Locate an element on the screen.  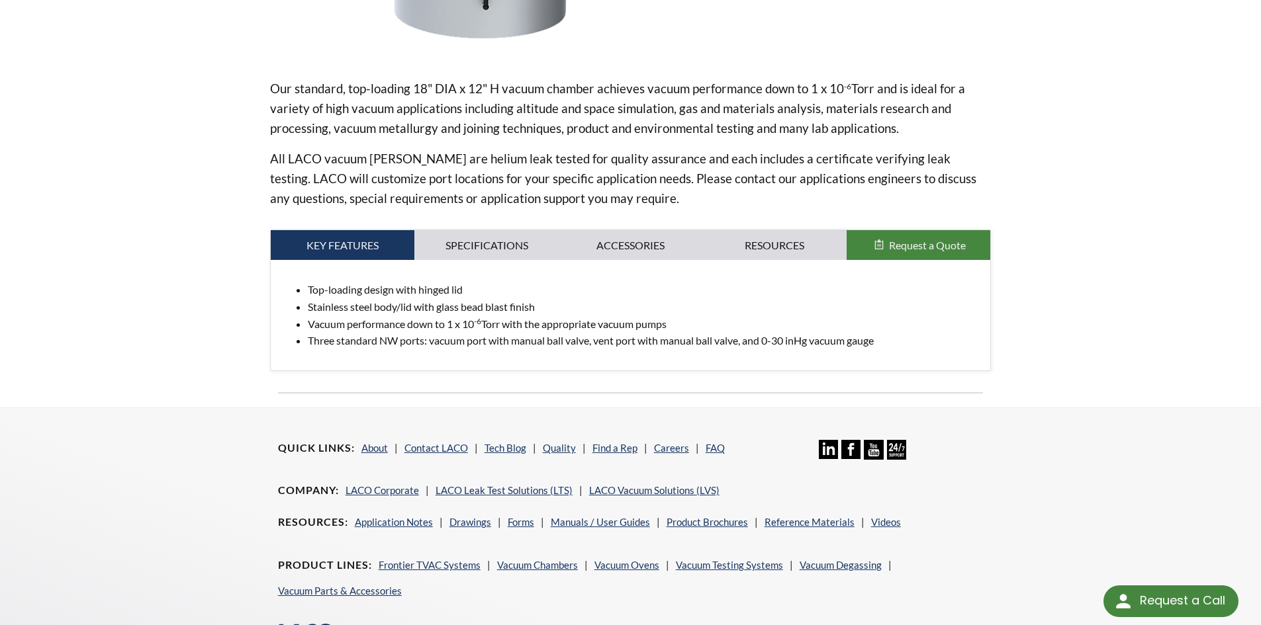
a: LACO Corporate is located at coordinates (382, 490).